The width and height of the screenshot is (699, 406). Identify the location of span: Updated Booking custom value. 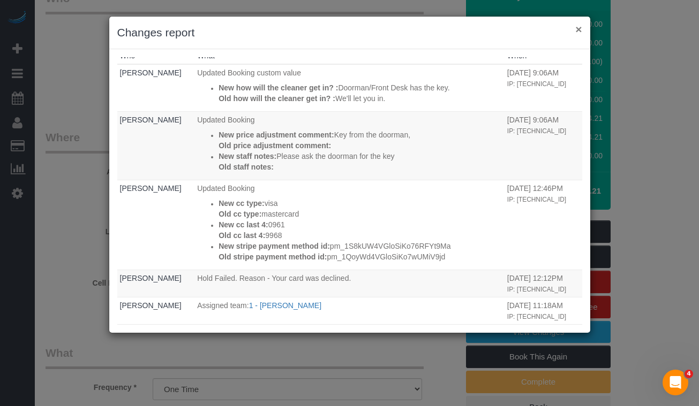
(249, 73).